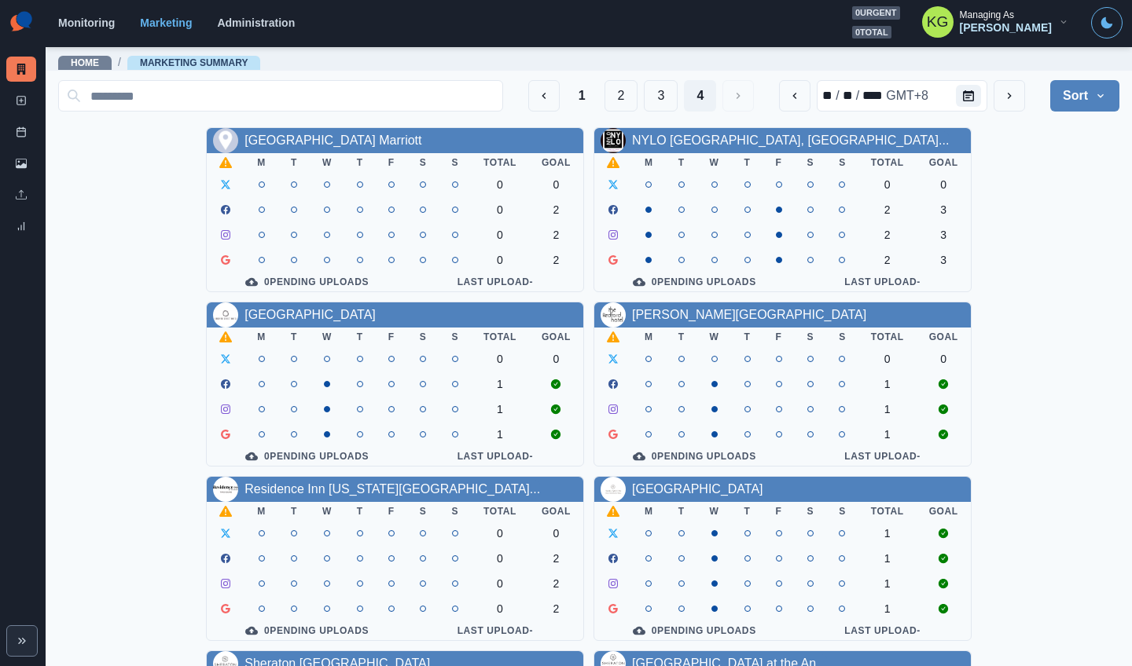  What do you see at coordinates (226, 490) in the screenshot?
I see `img: 1506159289604456` at bounding box center [226, 490].